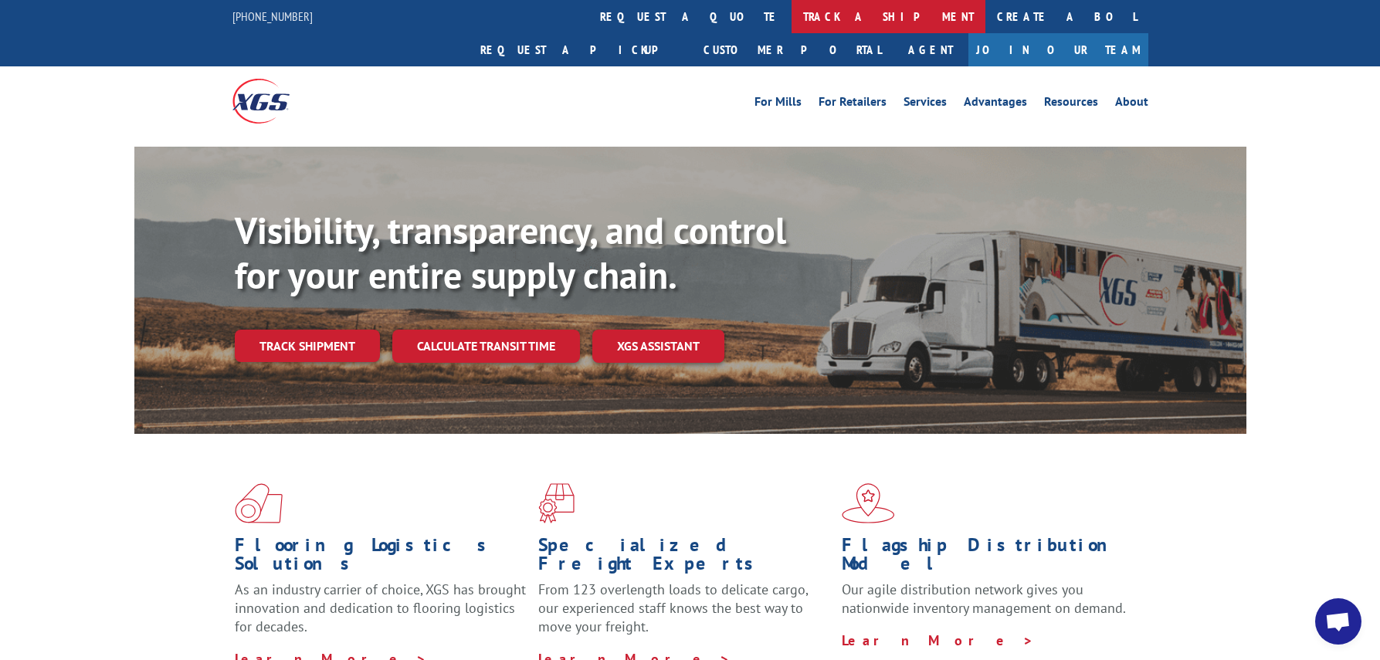 This screenshot has height=660, width=1380. I want to click on a: About, so click(1131, 104).